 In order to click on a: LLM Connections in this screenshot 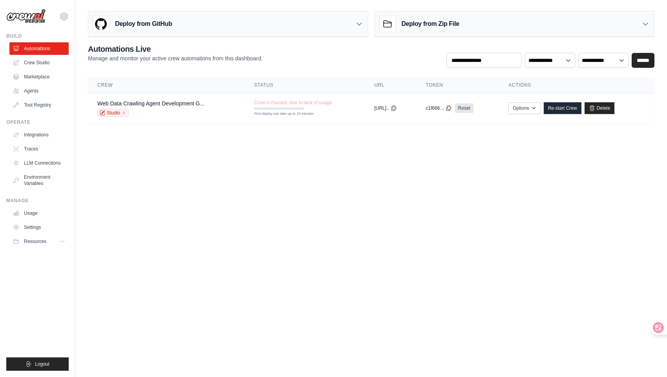, I will do `click(39, 163)`.